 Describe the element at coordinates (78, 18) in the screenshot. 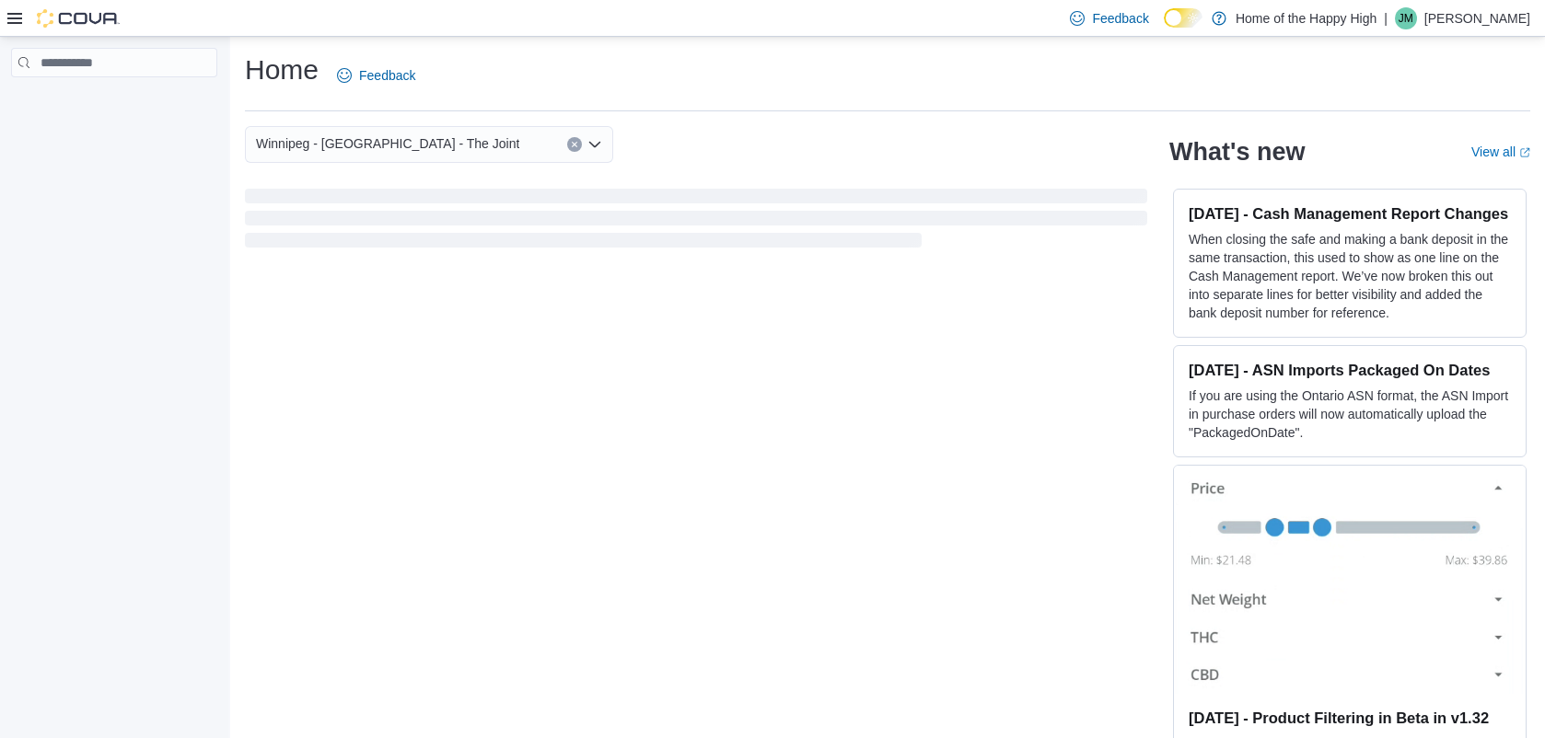

I see `img: Cova` at that location.